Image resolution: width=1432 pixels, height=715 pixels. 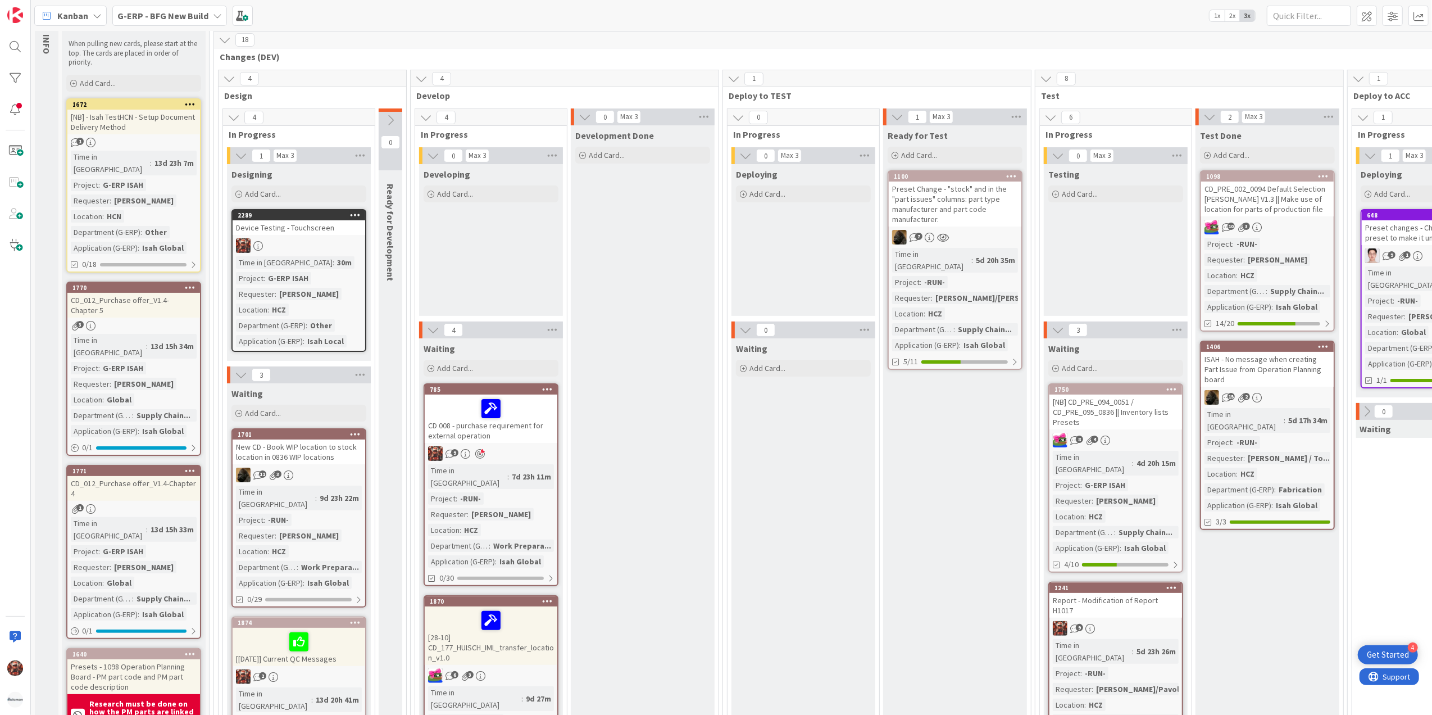 What do you see at coordinates (325, 341) in the screenshot?
I see `div: Isah Local` at bounding box center [325, 341].